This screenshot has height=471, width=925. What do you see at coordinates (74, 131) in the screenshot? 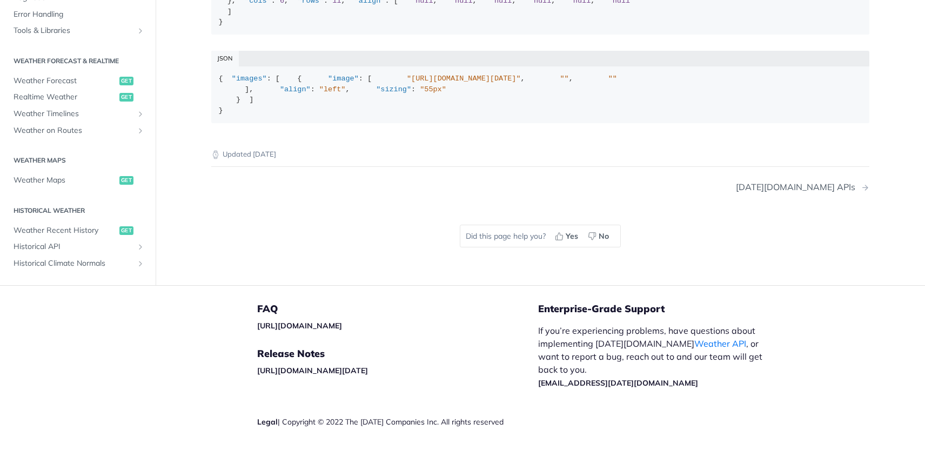
I see `span: Weather on Routes` at bounding box center [74, 131].